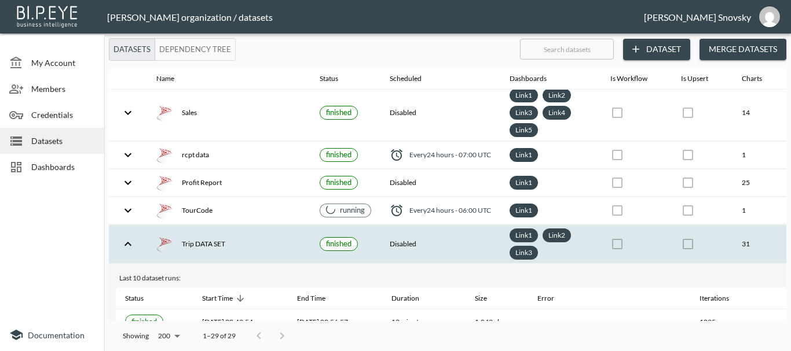 This screenshot has height=351, width=791. I want to click on th: {"type":{},"key":null,"ref":null,"props":{"size":"small","label":{"type":"div","key":null,"ref":n..., so click(345, 211).